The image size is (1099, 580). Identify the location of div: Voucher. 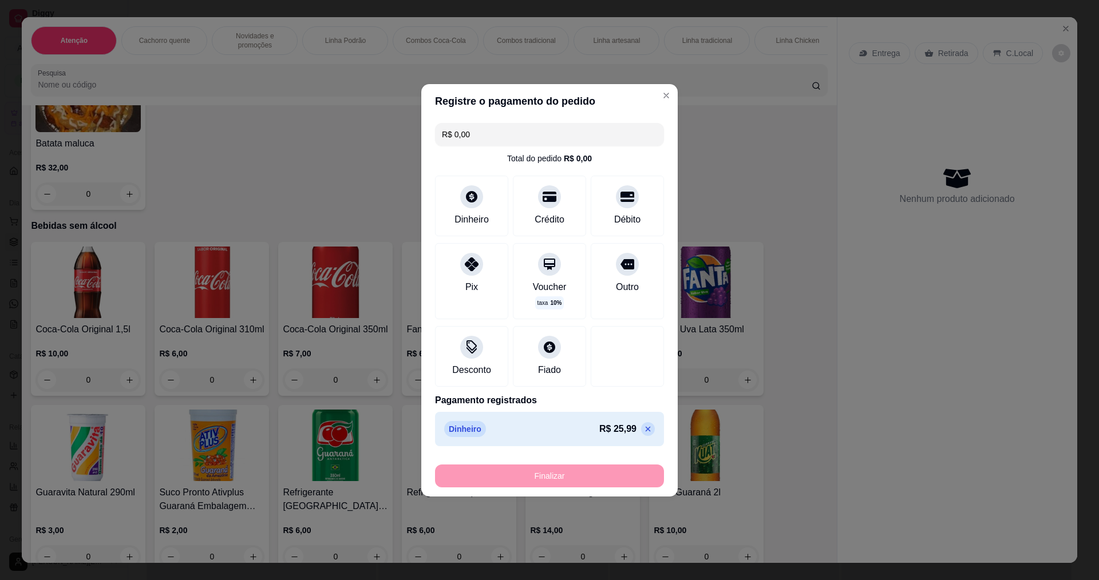
(549, 287).